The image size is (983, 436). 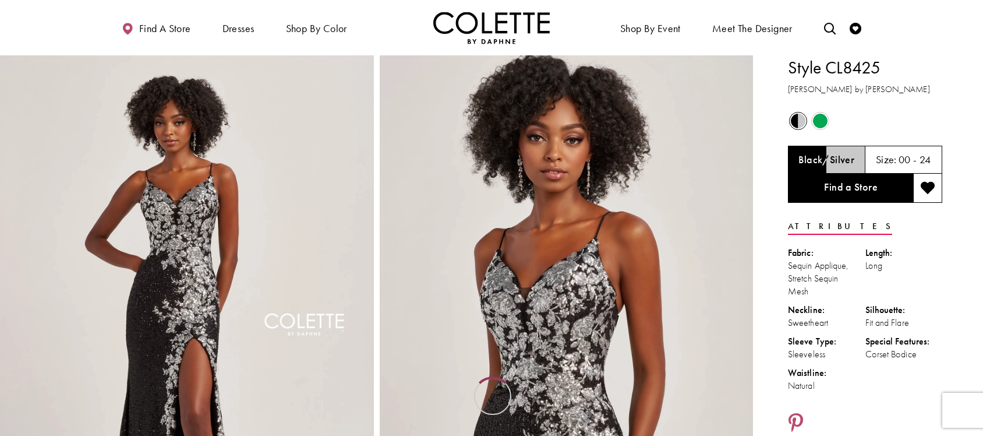 I want to click on h5: Chosen color, so click(x=827, y=160).